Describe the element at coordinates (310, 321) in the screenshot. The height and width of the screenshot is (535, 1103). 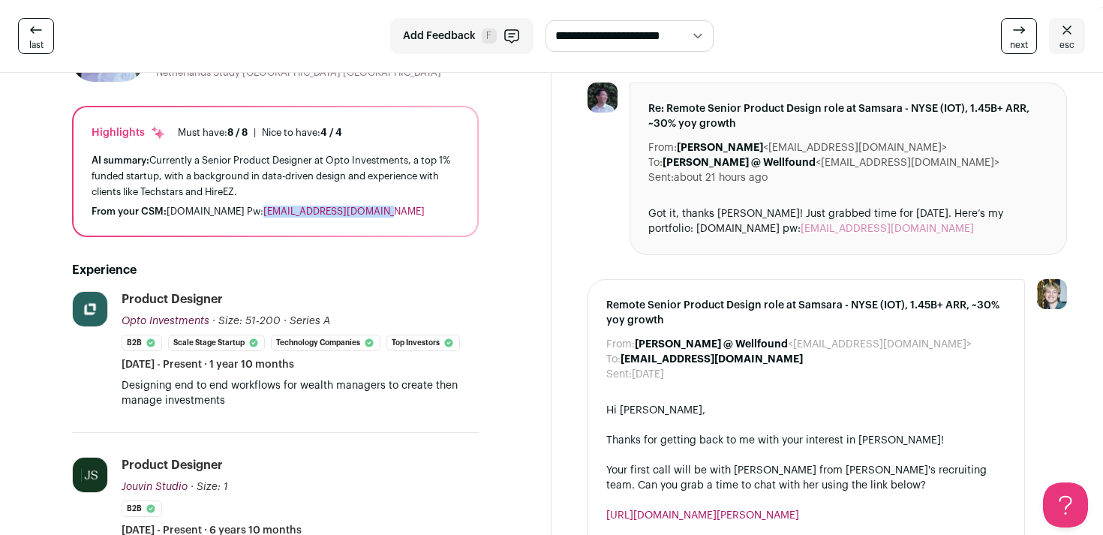
I see `span: Series A` at that location.